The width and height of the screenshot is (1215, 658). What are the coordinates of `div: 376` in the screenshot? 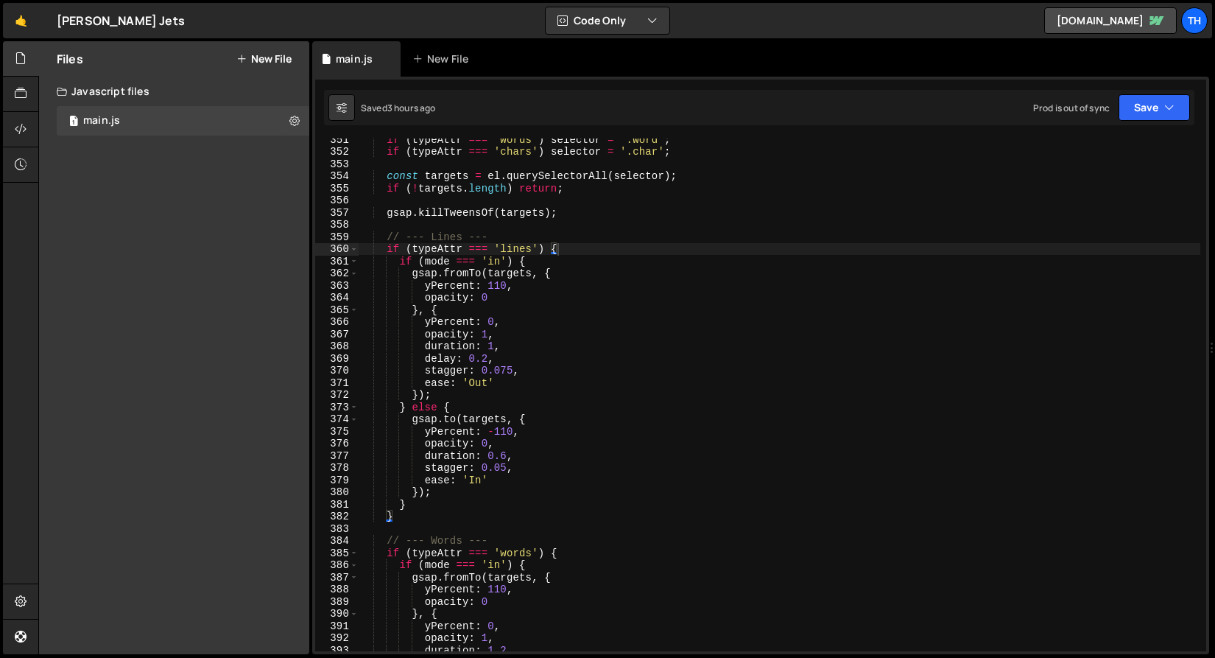 It's located at (337, 443).